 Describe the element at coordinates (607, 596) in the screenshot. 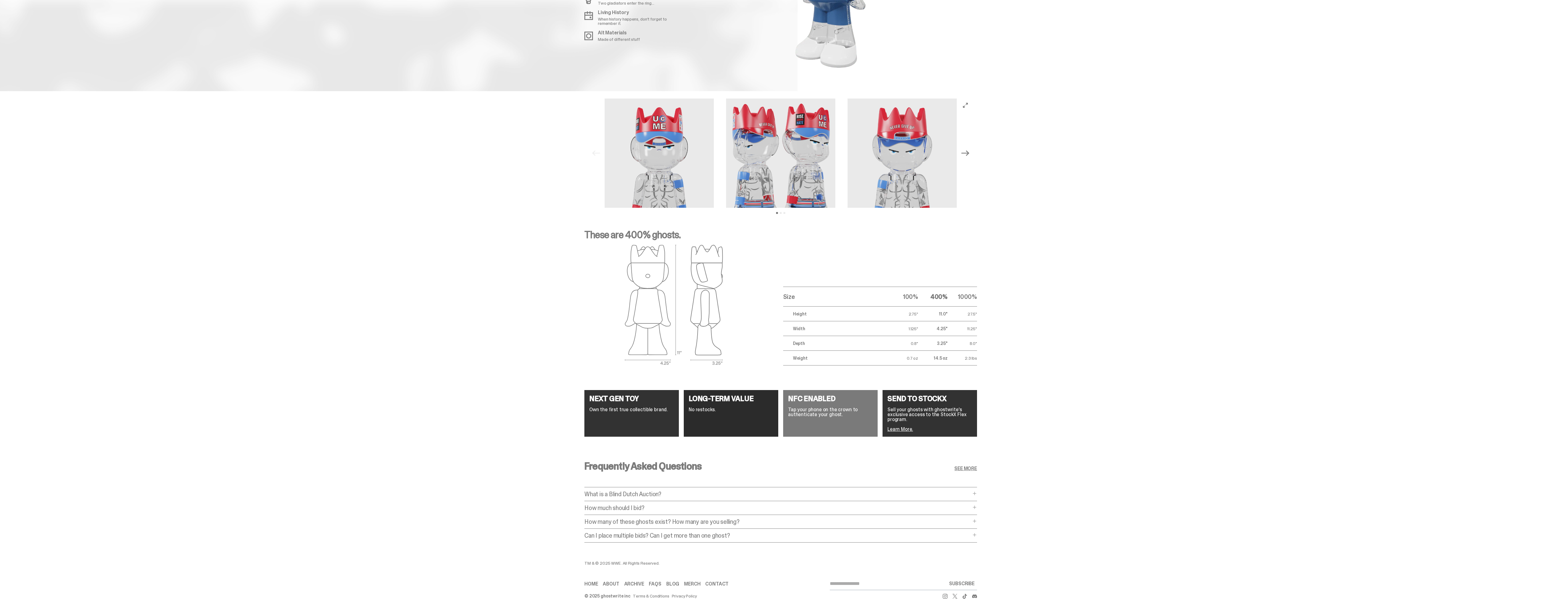

I see `div: © 2025 ghostwrite inc` at that location.